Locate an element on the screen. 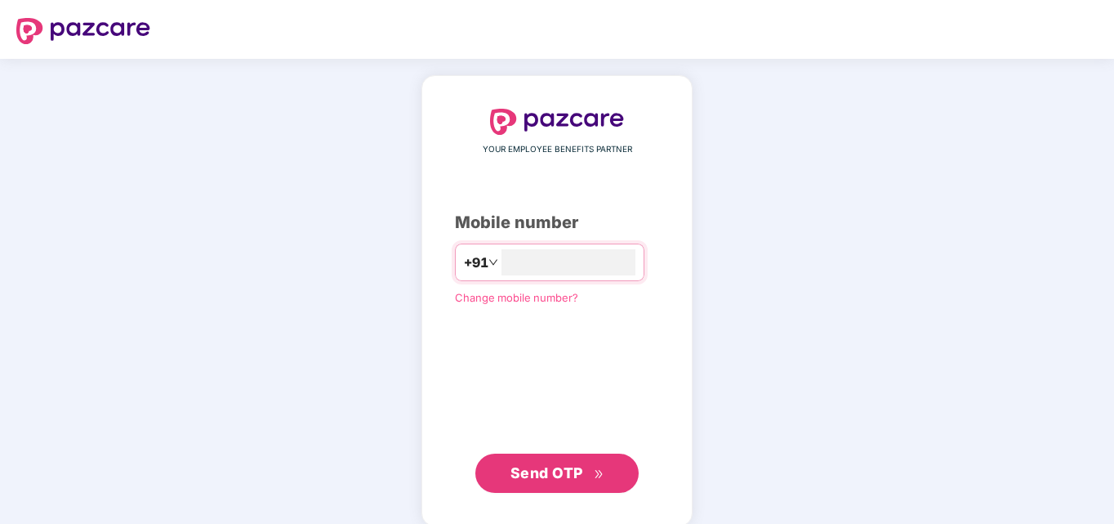  span: Send OTP is located at coordinates (546, 472).